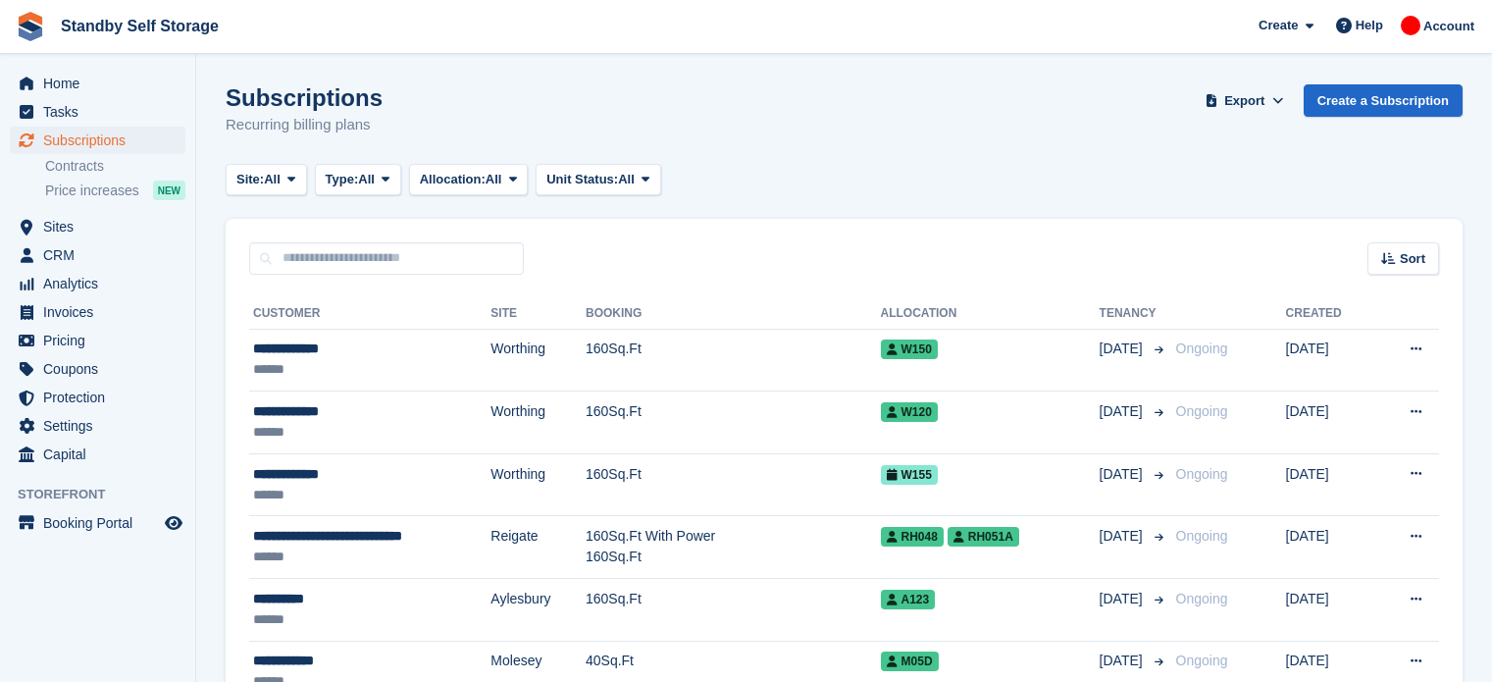  What do you see at coordinates (537, 610) in the screenshot?
I see `td: Aylesbury` at bounding box center [537, 610].